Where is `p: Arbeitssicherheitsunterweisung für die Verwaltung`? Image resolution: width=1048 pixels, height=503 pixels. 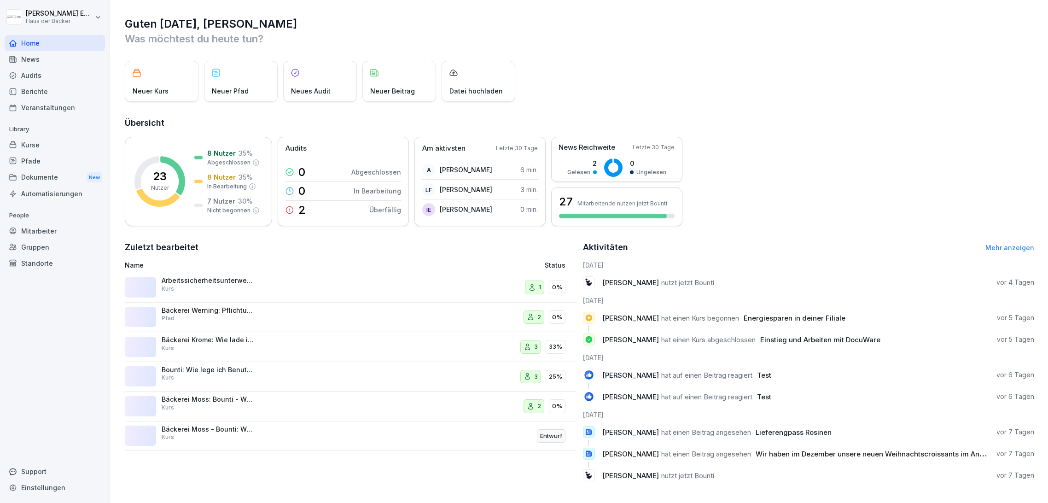 p: Arbeitssicherheitsunterweisung für die Verwaltung is located at coordinates (208, 280).